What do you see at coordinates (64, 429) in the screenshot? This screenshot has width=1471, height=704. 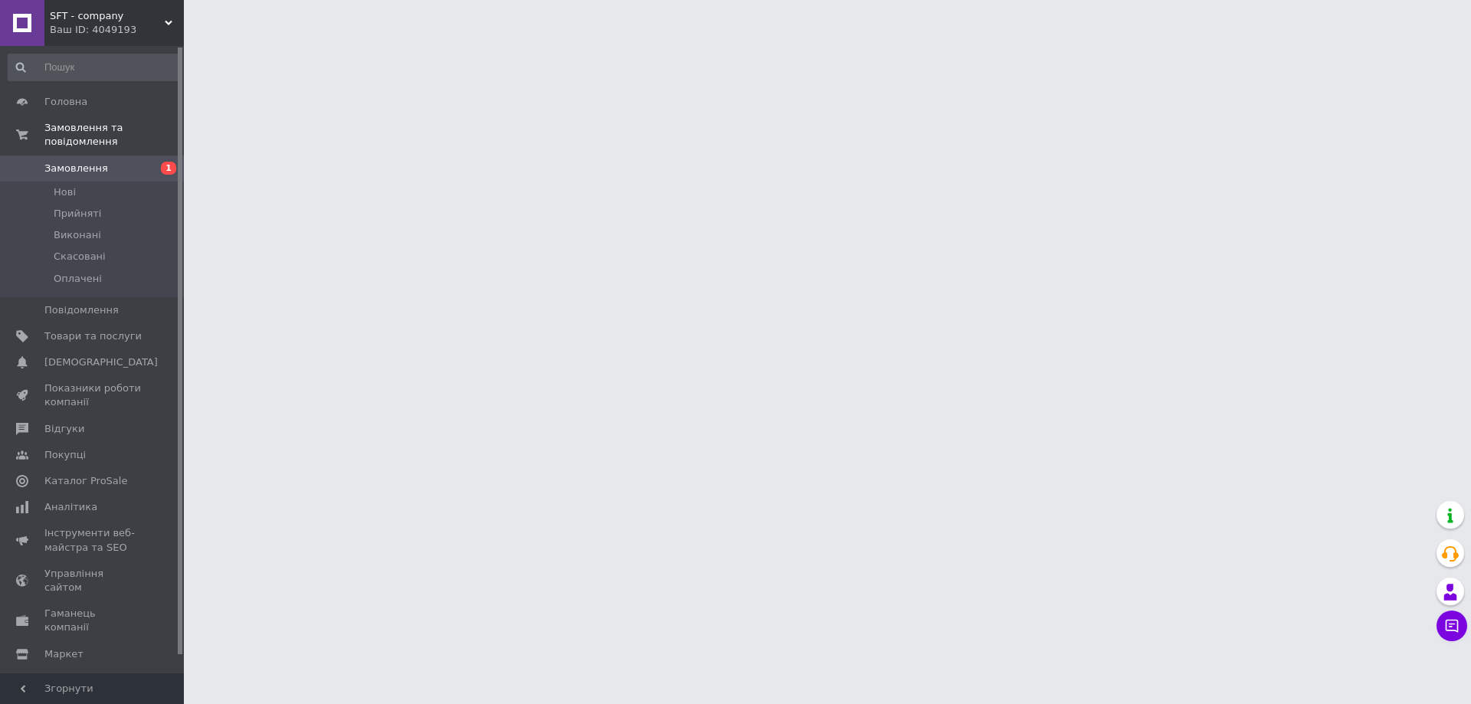 I see `span: Відгуки` at bounding box center [64, 429].